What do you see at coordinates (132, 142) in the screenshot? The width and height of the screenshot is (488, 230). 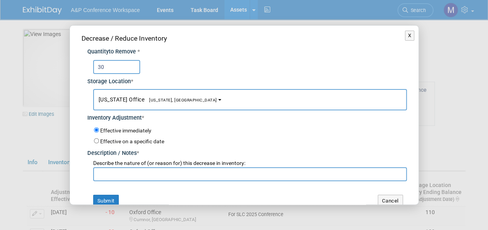 I see `label: Effective on a specific date` at bounding box center [132, 142].